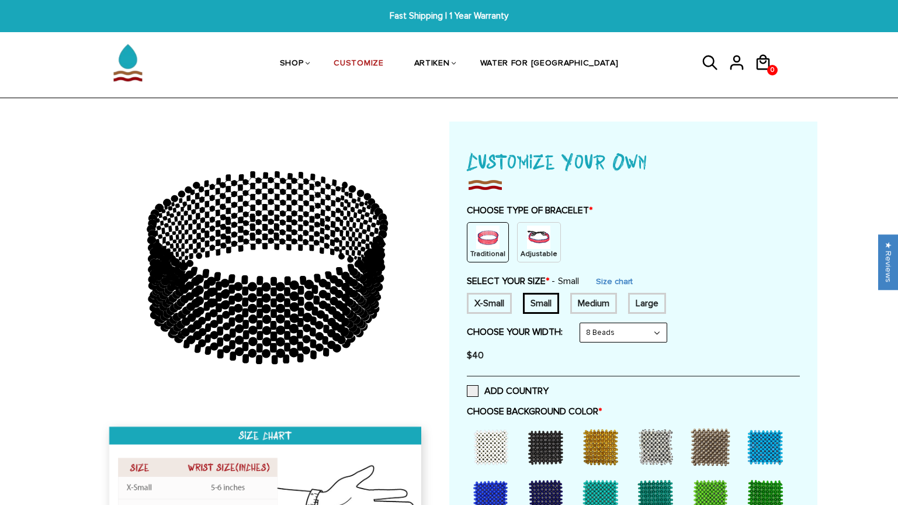 Image resolution: width=898 pixels, height=505 pixels. What do you see at coordinates (523, 281) in the screenshot?
I see `label: SELECT YOUR SIZE` at bounding box center [523, 281].